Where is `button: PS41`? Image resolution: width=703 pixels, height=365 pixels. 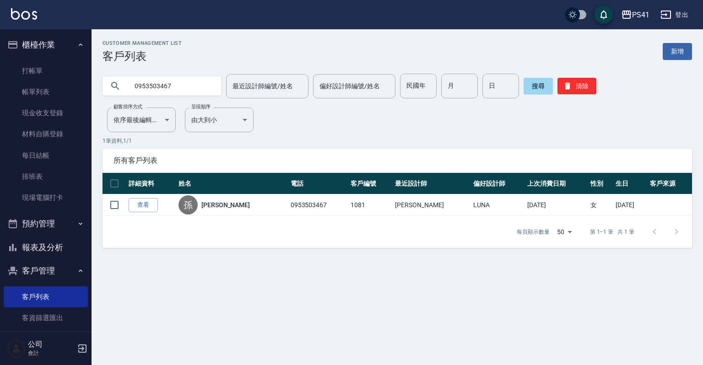
button: PS41 is located at coordinates (635, 15).